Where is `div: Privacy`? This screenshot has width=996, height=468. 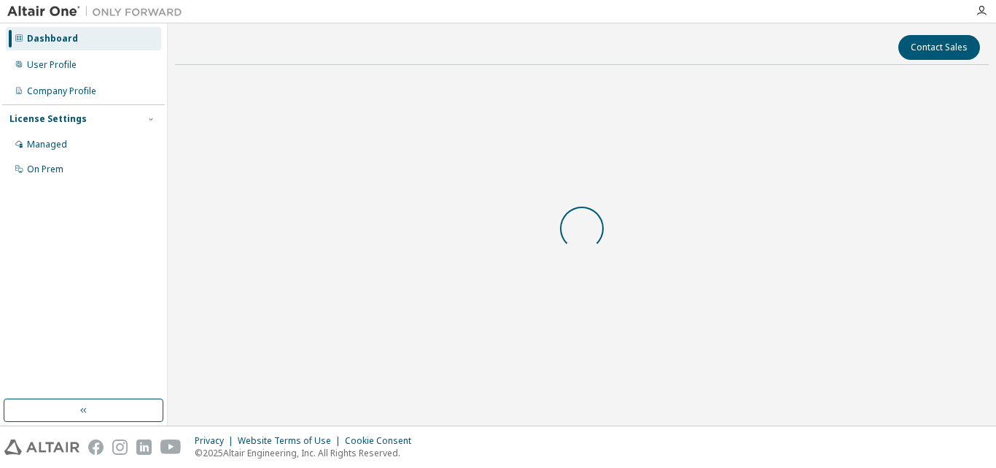
div: Privacy is located at coordinates (216, 441).